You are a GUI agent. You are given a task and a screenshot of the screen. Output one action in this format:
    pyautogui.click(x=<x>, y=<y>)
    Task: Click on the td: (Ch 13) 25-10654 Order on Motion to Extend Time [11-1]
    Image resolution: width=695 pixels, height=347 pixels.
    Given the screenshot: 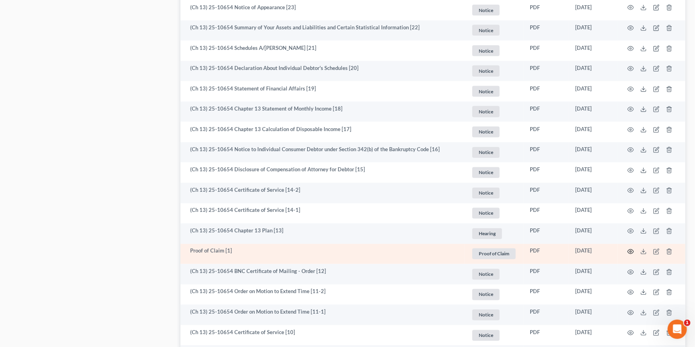 What is the action you would take?
    pyautogui.click(x=322, y=315)
    